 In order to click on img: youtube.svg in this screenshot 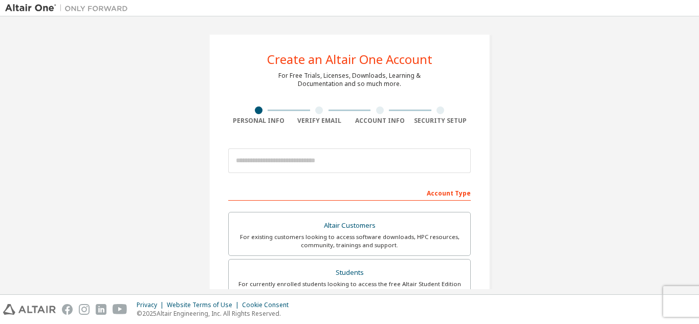, I will do `click(120, 309)`.